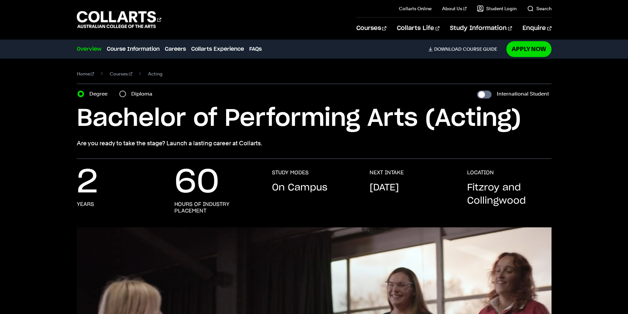 This screenshot has height=314, width=628. I want to click on a: Study Information, so click(481, 28).